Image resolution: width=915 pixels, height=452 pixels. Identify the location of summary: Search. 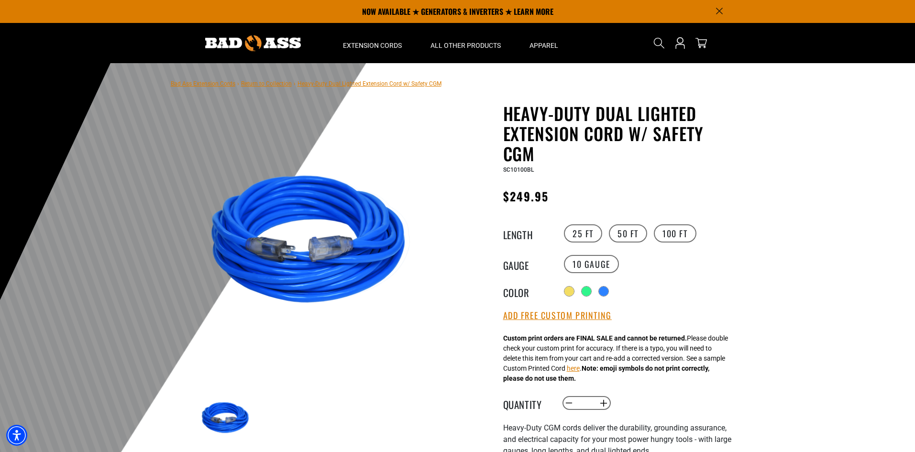
(659, 43).